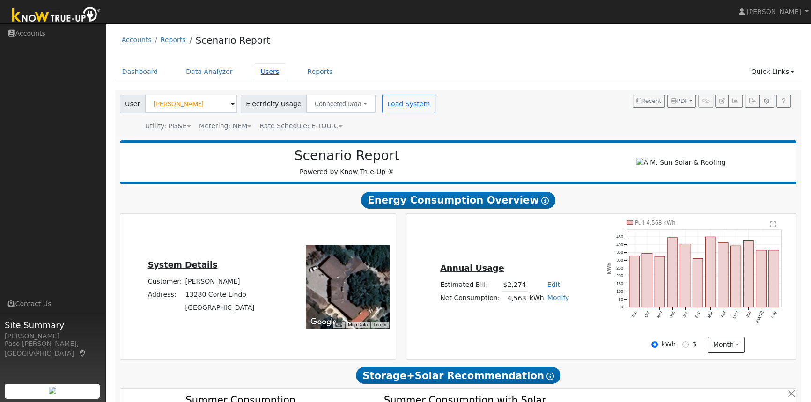  I want to click on span: PDF, so click(680, 101).